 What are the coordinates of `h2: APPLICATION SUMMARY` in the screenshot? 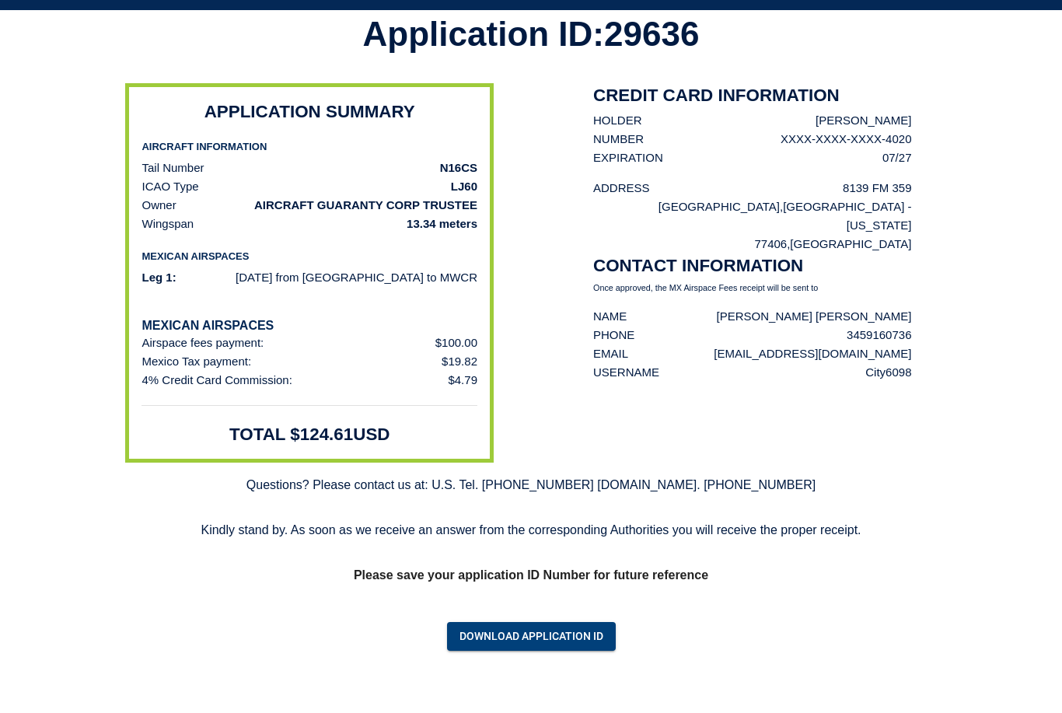 It's located at (309, 111).